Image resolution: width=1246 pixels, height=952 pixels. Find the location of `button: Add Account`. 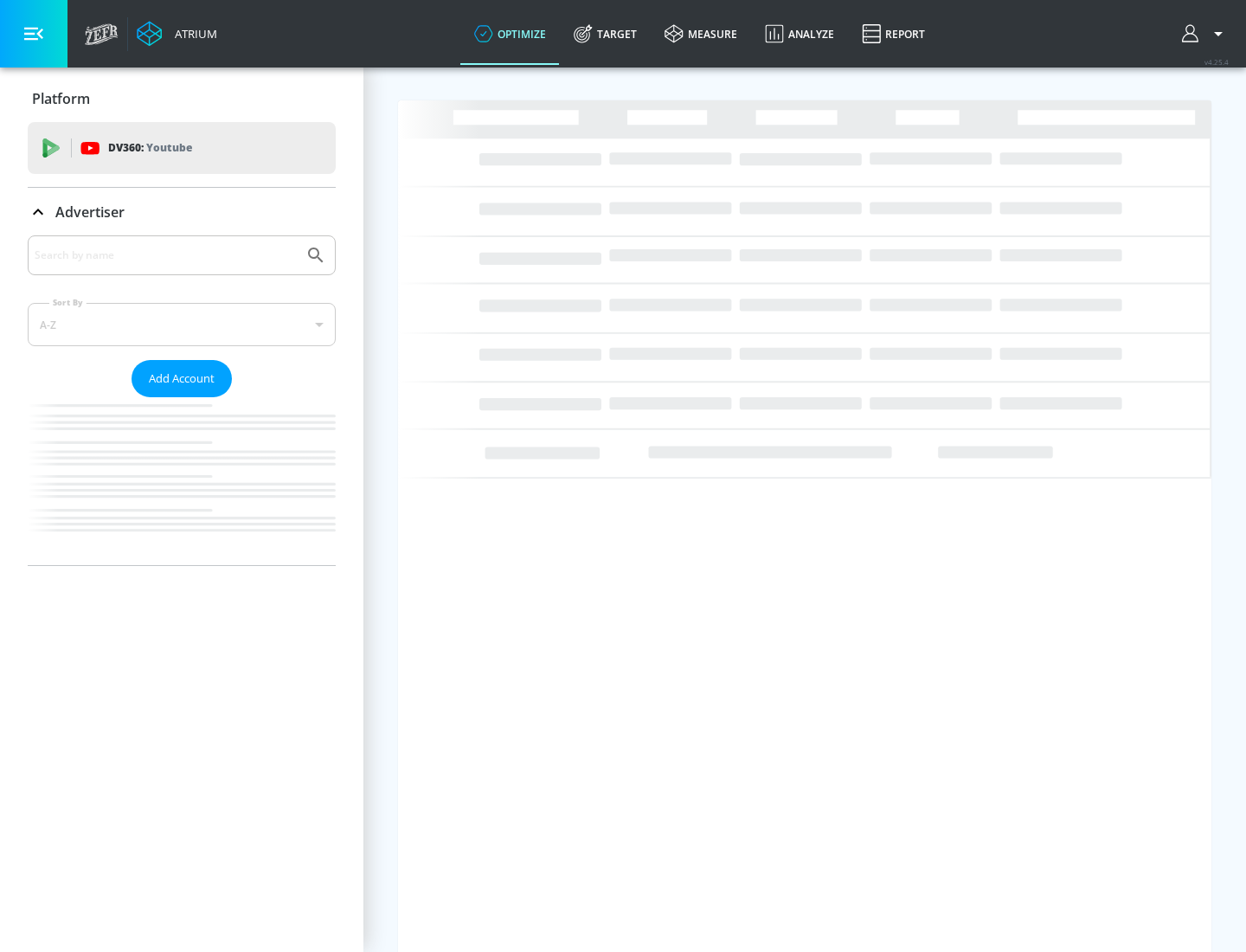

button: Add Account is located at coordinates (182, 378).